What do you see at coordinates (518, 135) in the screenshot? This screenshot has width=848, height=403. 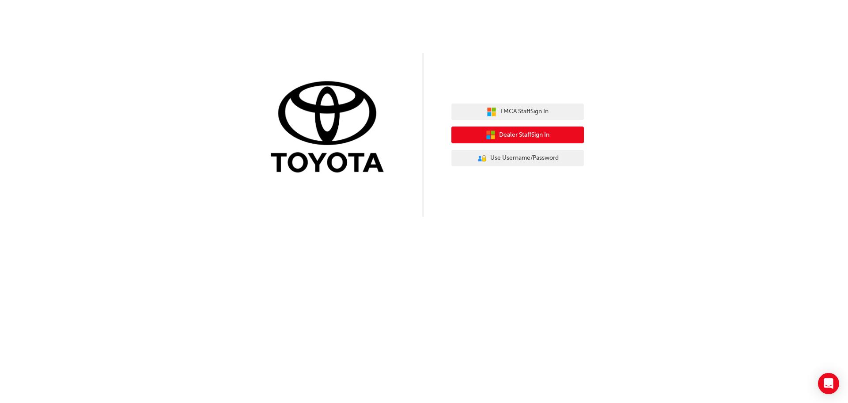 I see `button: Dealer StaffSign In` at bounding box center [518, 135].